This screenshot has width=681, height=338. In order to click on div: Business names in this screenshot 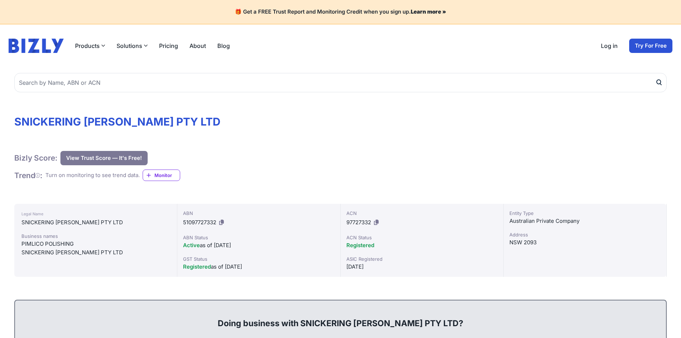, I will do `click(96, 236)`.